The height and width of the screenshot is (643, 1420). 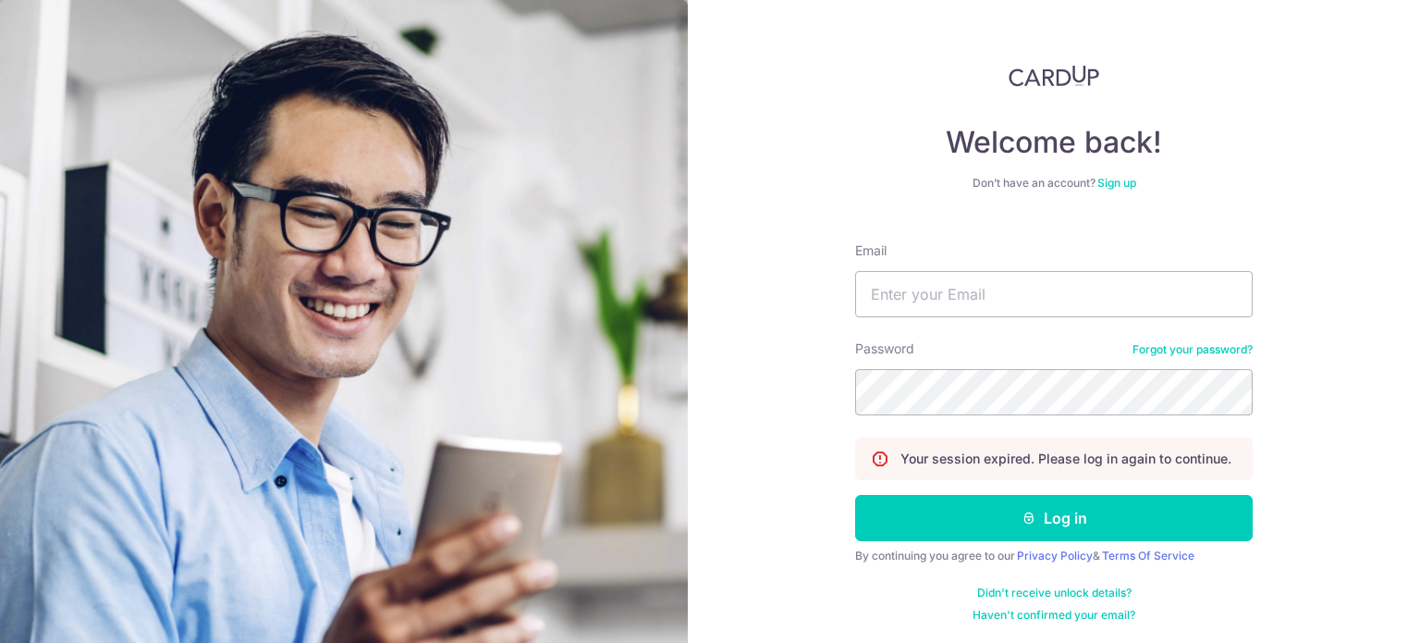 I want to click on a: Terms Of Service, so click(x=1148, y=555).